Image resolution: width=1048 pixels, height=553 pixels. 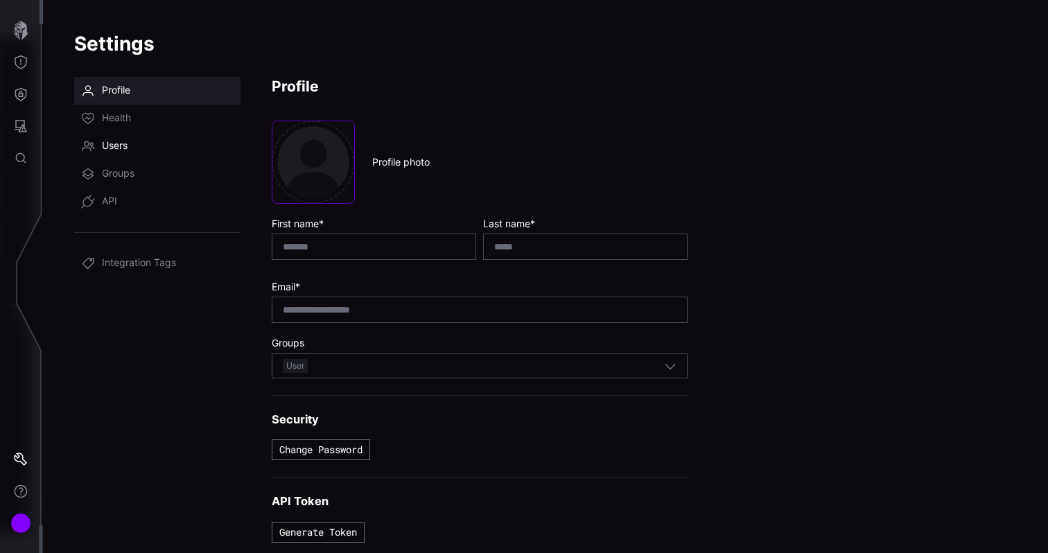 I want to click on h3: API Token, so click(x=479, y=501).